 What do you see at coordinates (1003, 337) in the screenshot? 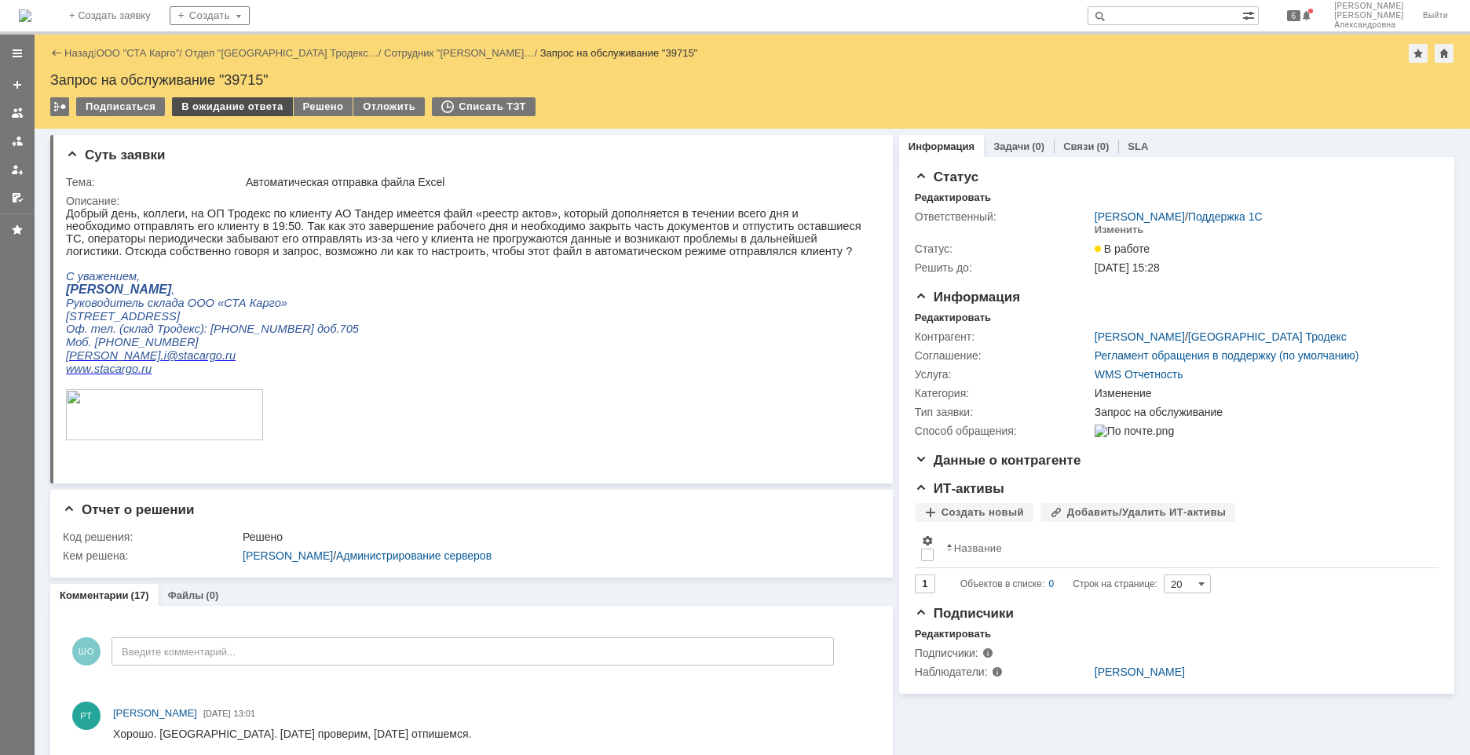
I see `div: Контрагент:` at bounding box center [1003, 337].